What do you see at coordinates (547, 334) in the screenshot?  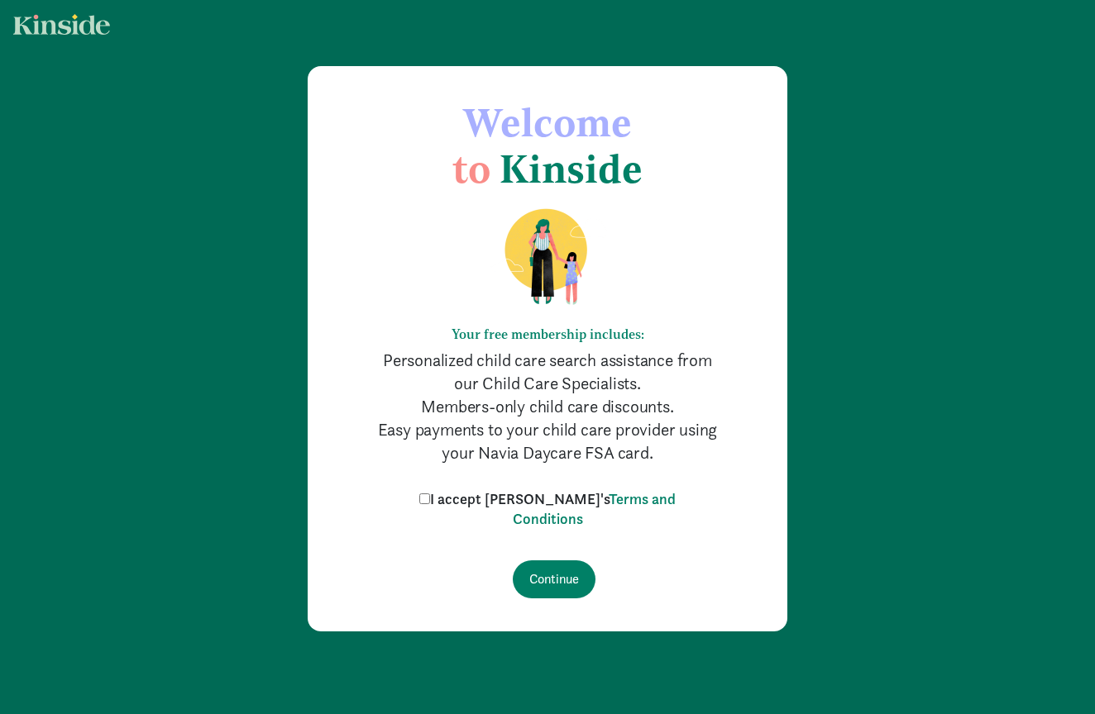 I see `h6: Your free membership includes:` at bounding box center [547, 334].